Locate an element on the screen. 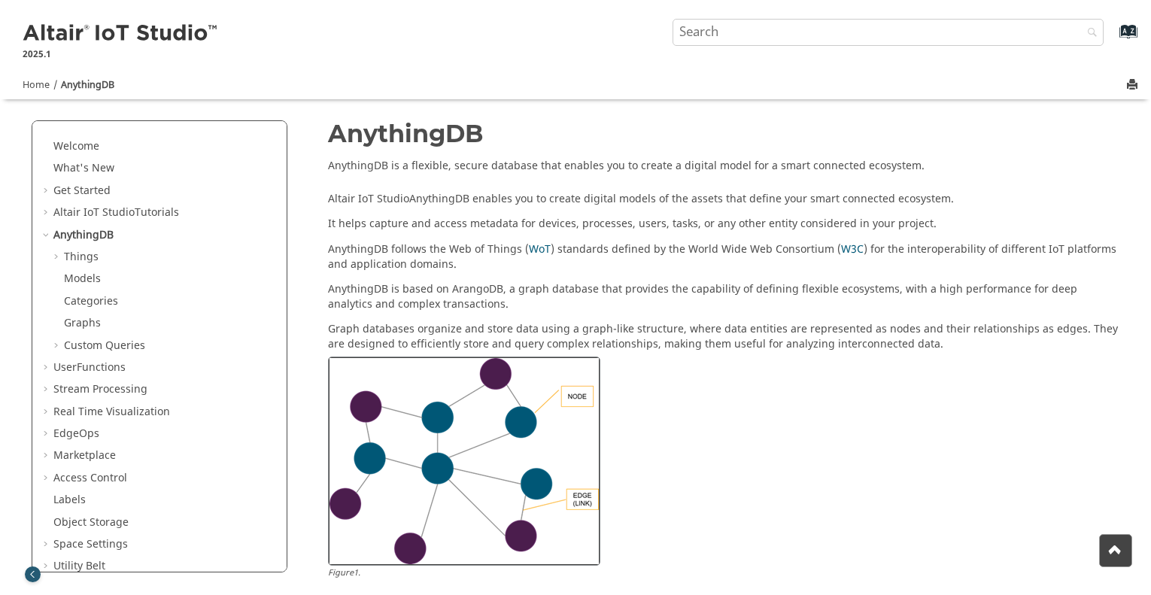 The height and width of the screenshot is (595, 1151). span: Functions is located at coordinates (101, 367).